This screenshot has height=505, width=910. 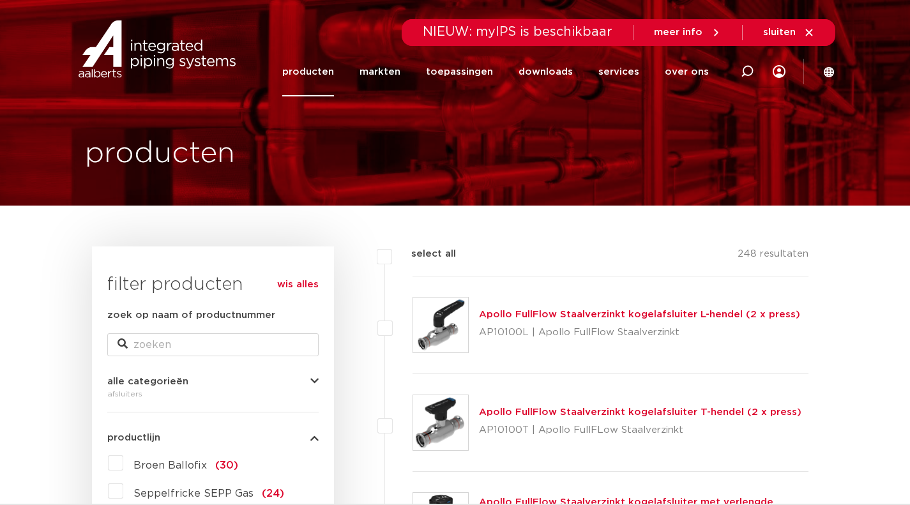 I want to click on a: markten, so click(x=380, y=72).